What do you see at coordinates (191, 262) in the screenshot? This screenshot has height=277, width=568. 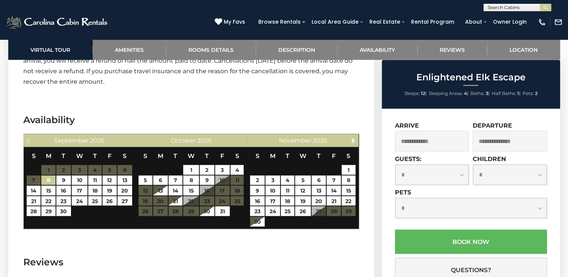 I see `h3: Reviews` at bounding box center [191, 262].